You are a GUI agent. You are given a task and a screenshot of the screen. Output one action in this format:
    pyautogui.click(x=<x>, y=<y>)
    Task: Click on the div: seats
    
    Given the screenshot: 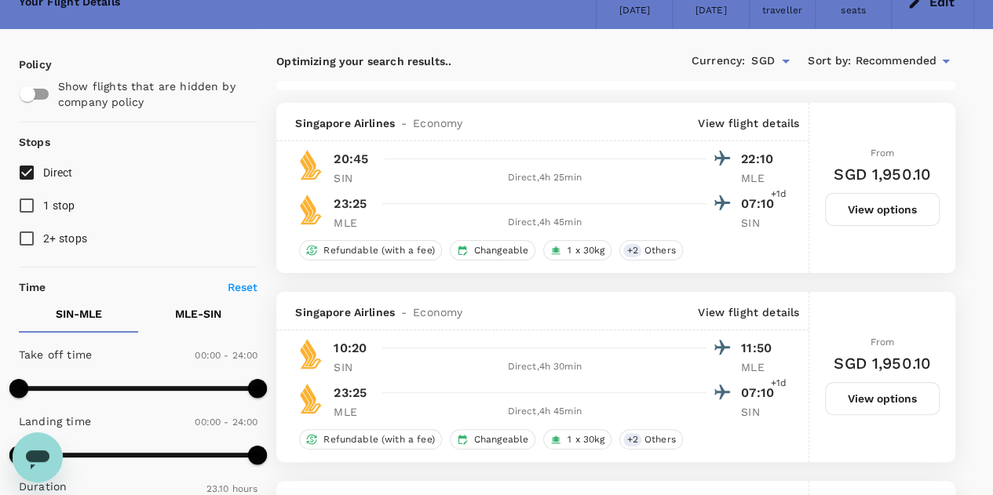 What is the action you would take?
    pyautogui.click(x=853, y=11)
    